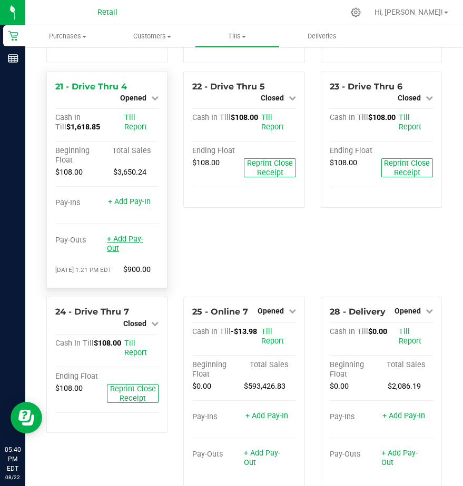 Image resolution: width=463 pixels, height=486 pixels. Describe the element at coordinates (366, 86) in the screenshot. I see `span: 23 - Drive Thru 6` at that location.